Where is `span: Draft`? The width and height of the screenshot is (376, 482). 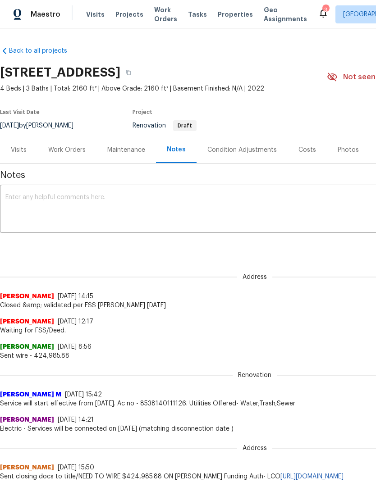
span: Draft is located at coordinates (185, 126).